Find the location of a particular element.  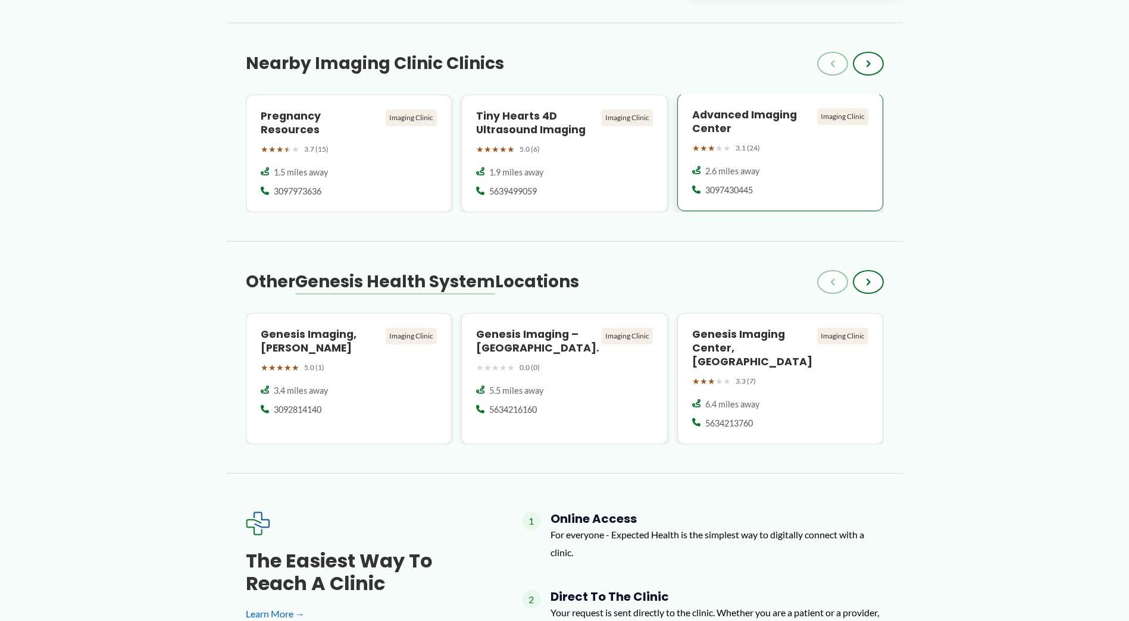

p: For everyone - Expected Health is the simplest way to digitally connect with a clinic. is located at coordinates (717, 543).